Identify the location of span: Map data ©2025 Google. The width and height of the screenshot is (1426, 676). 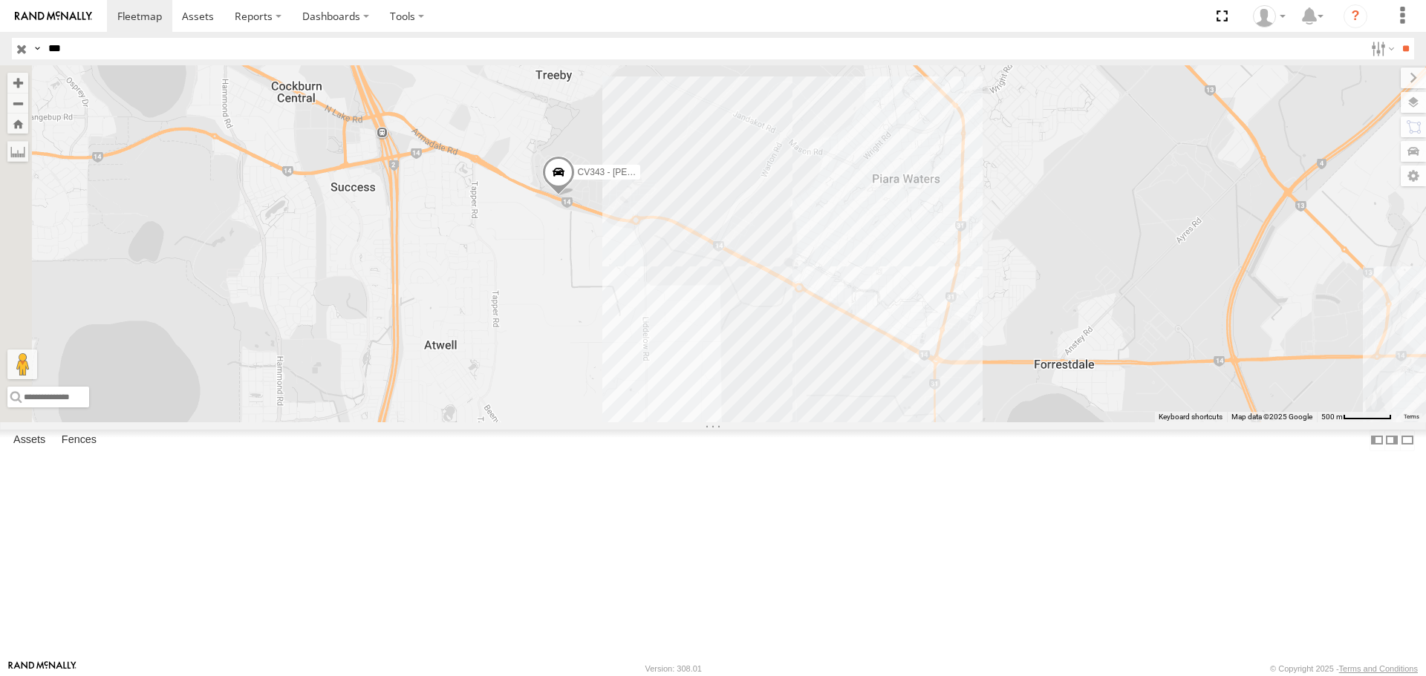
(1271, 417).